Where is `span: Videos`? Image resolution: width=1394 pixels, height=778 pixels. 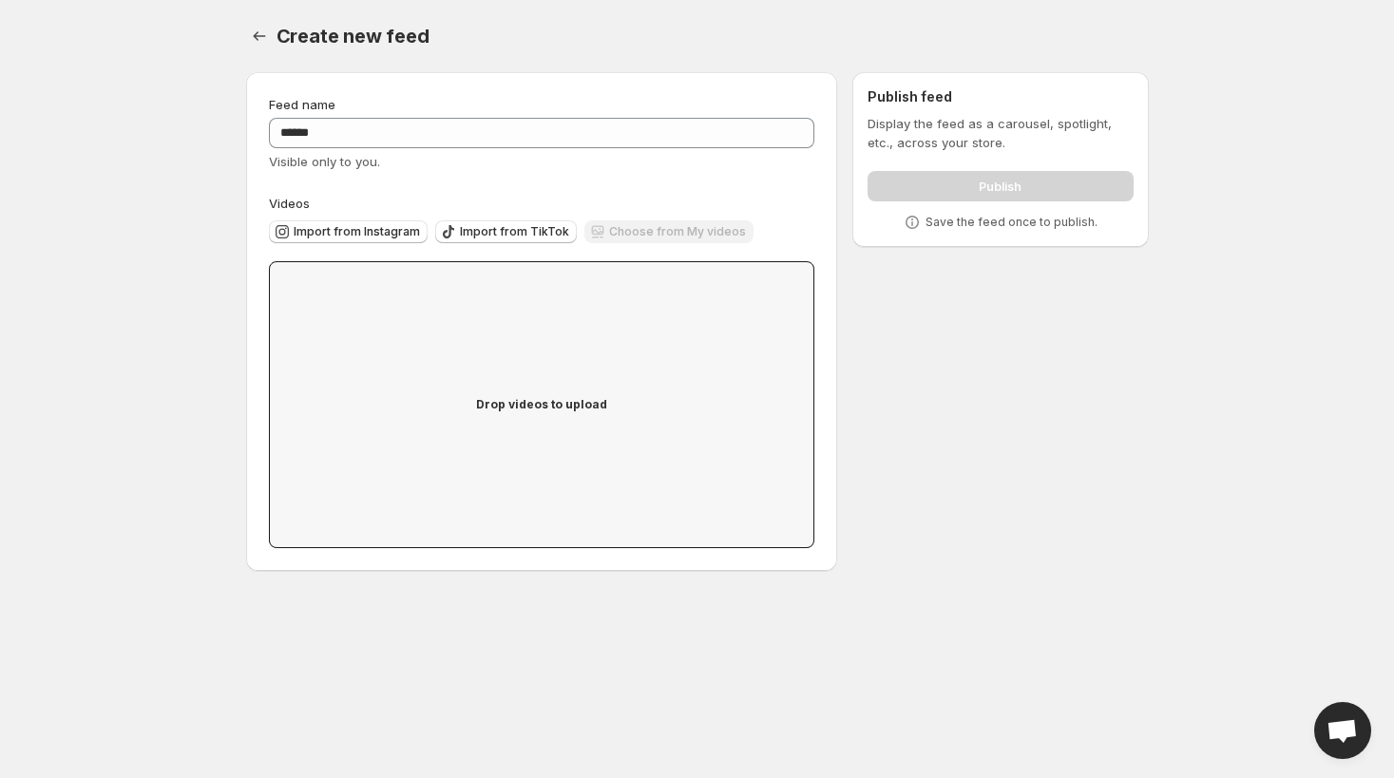 span: Videos is located at coordinates (289, 203).